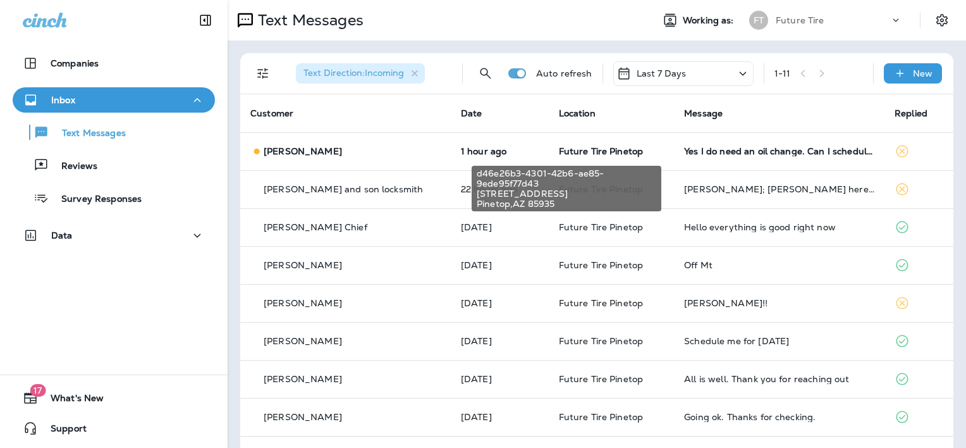 This screenshot has width=966, height=448. What do you see at coordinates (500, 189) in the screenshot?
I see `p: Oct 12, 2025 04:14 PM` at bounding box center [500, 189].